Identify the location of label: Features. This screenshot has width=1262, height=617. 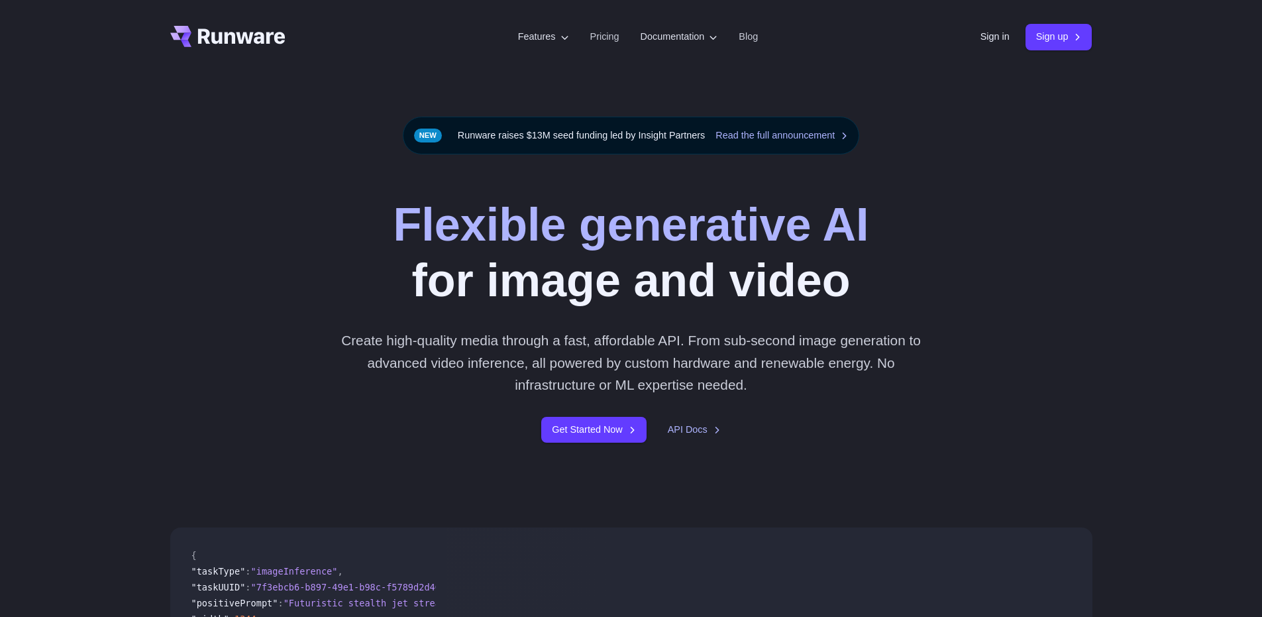
(543, 36).